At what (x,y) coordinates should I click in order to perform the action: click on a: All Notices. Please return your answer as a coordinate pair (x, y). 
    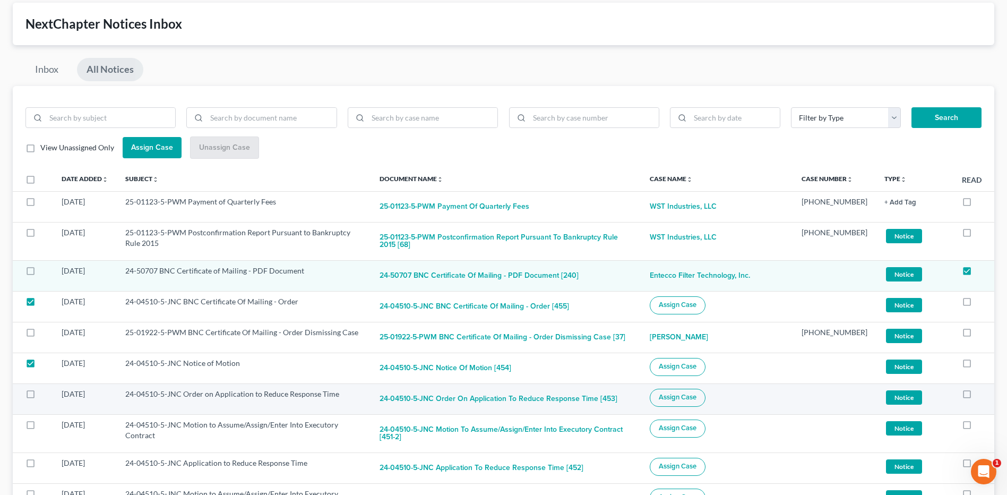
    Looking at the image, I should click on (110, 70).